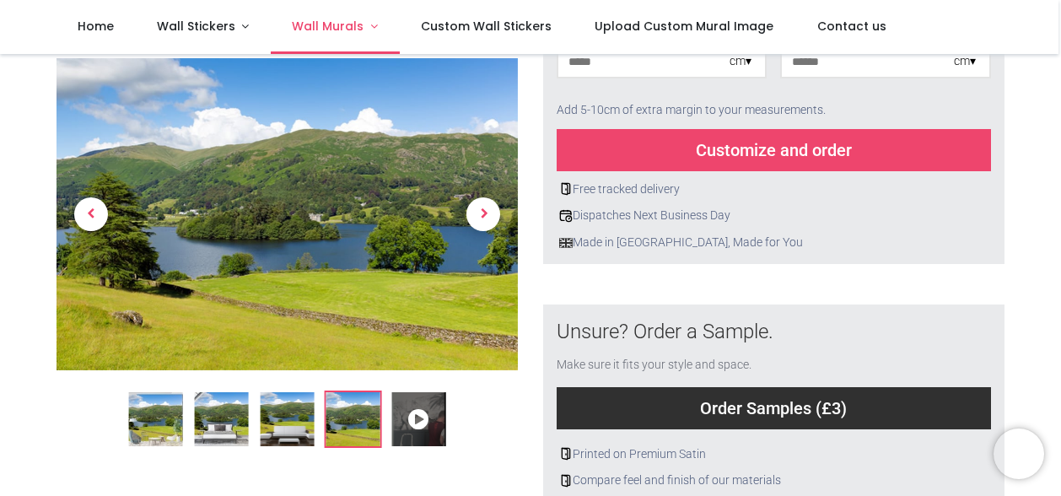  Describe the element at coordinates (684, 26) in the screenshot. I see `span: Upload Custom Mural Image` at that location.